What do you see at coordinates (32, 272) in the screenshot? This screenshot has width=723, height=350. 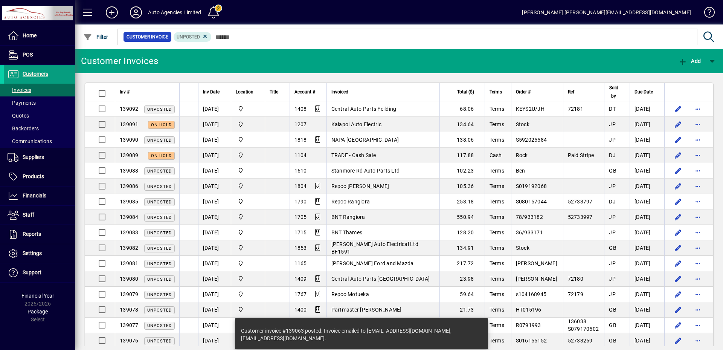 I see `span: Support` at bounding box center [32, 272].